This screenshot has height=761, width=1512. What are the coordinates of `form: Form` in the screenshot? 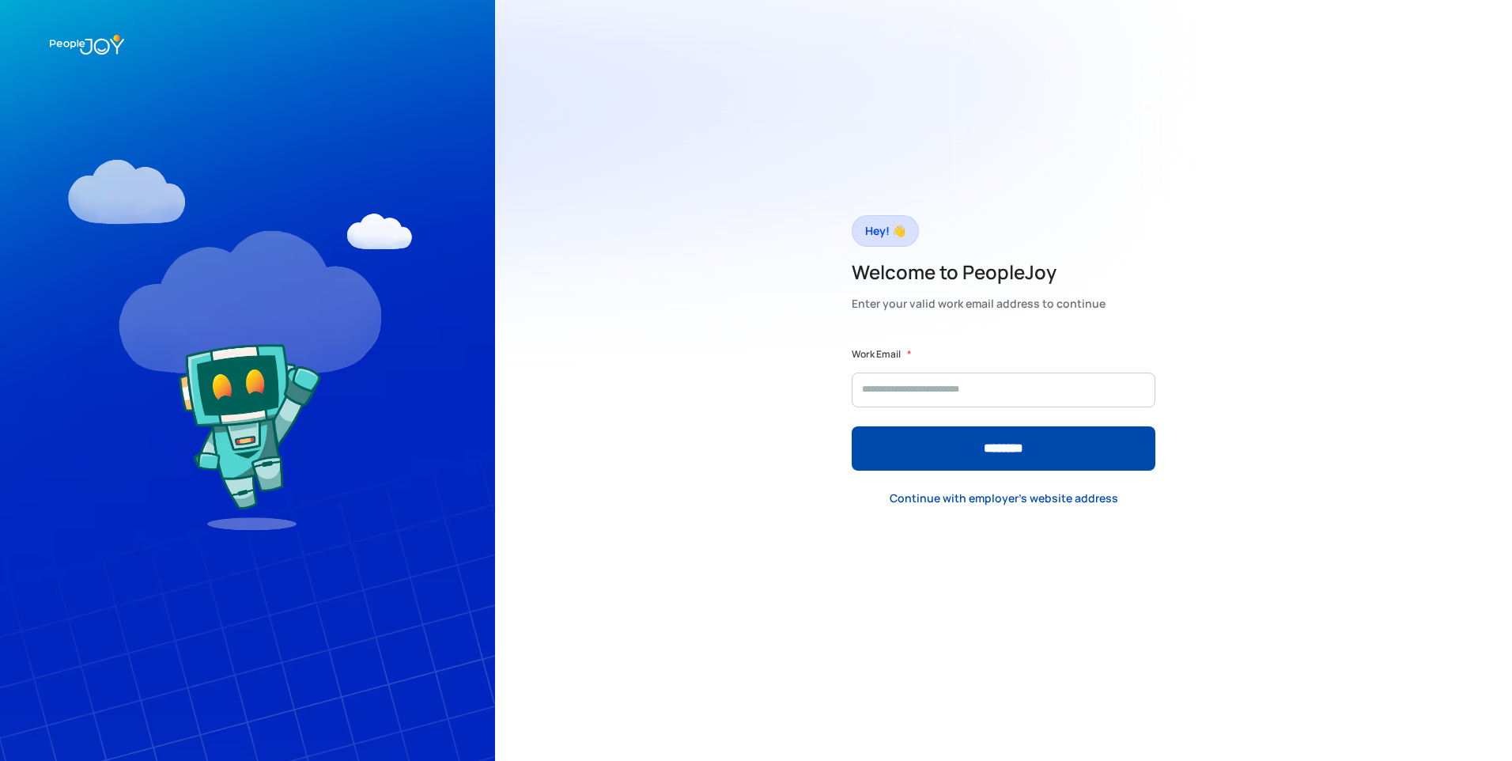 It's located at (1003, 408).